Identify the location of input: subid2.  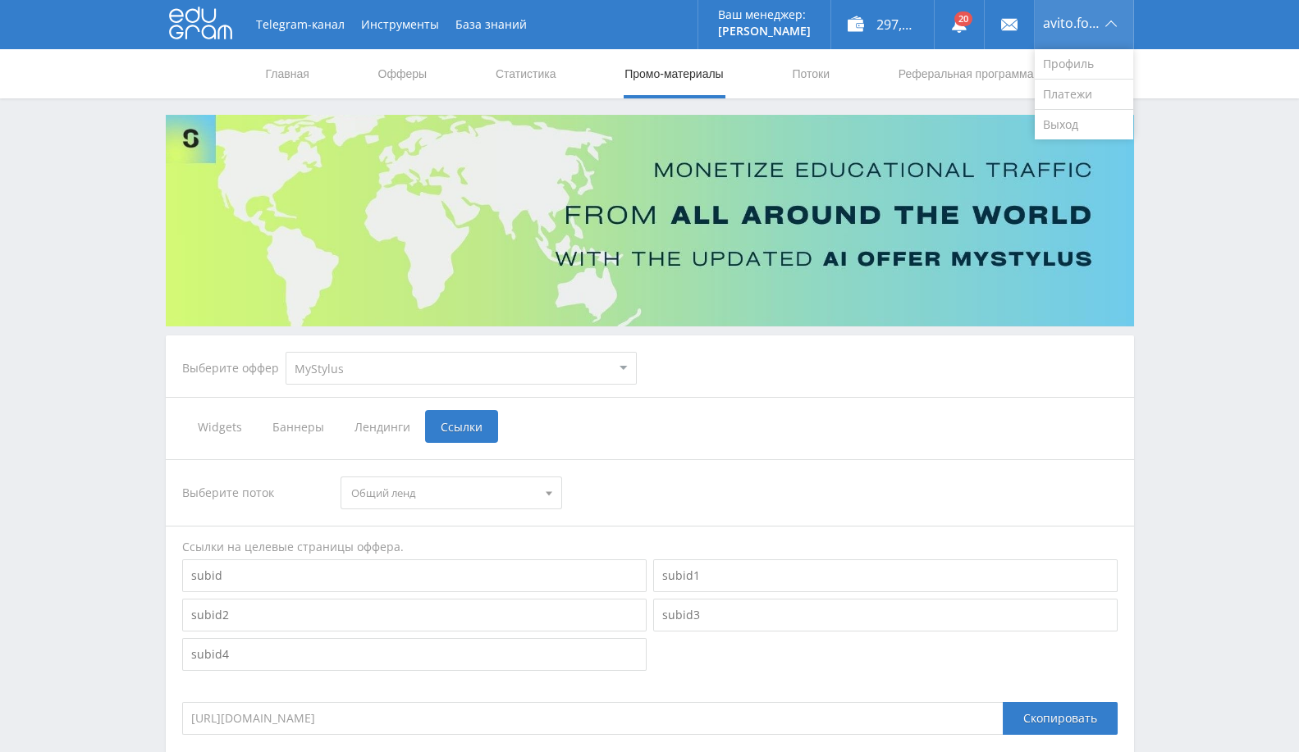
(414, 615).